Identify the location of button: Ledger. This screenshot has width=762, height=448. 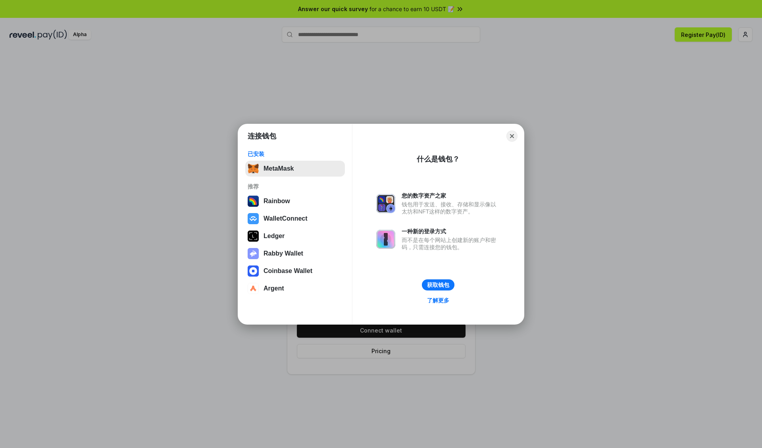
(295, 236).